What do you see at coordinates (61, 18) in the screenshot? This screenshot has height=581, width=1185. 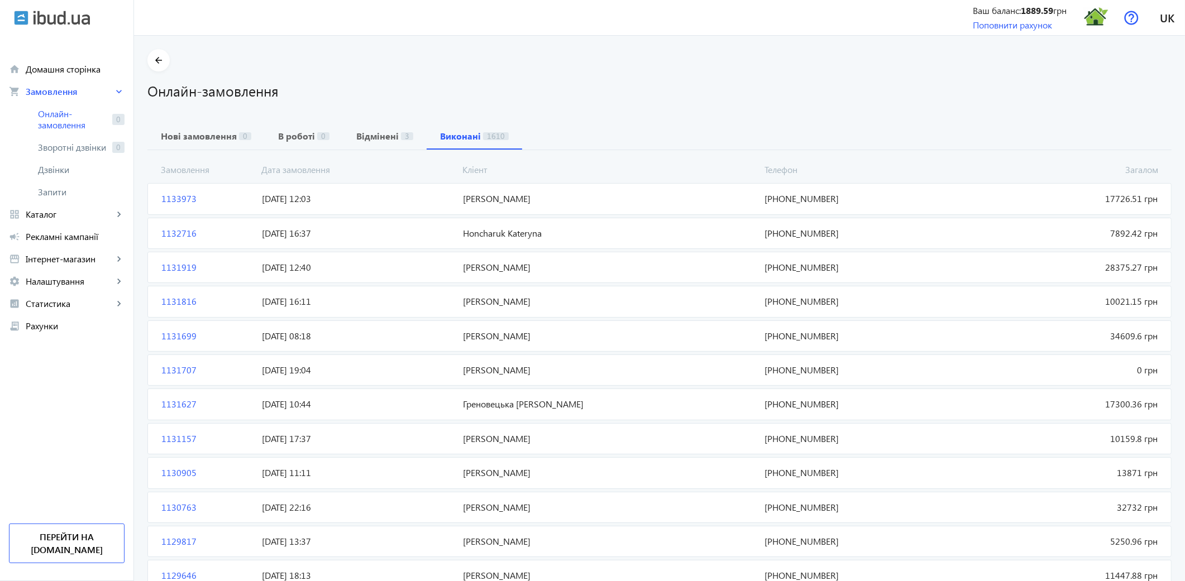 I see `img: ibud_text.svg` at bounding box center [61, 18].